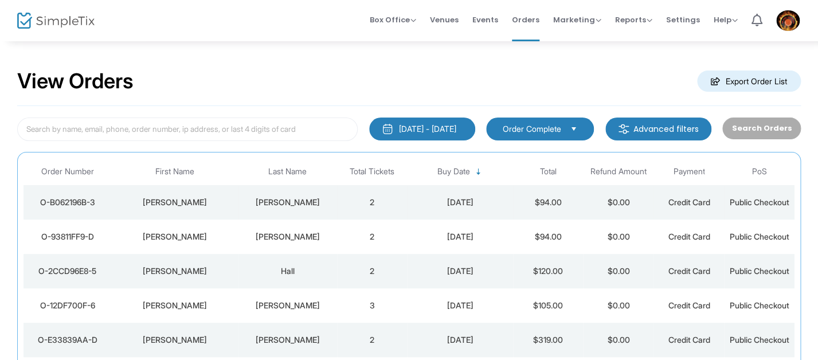 The image size is (818, 360). I want to click on span: Help, so click(726, 19).